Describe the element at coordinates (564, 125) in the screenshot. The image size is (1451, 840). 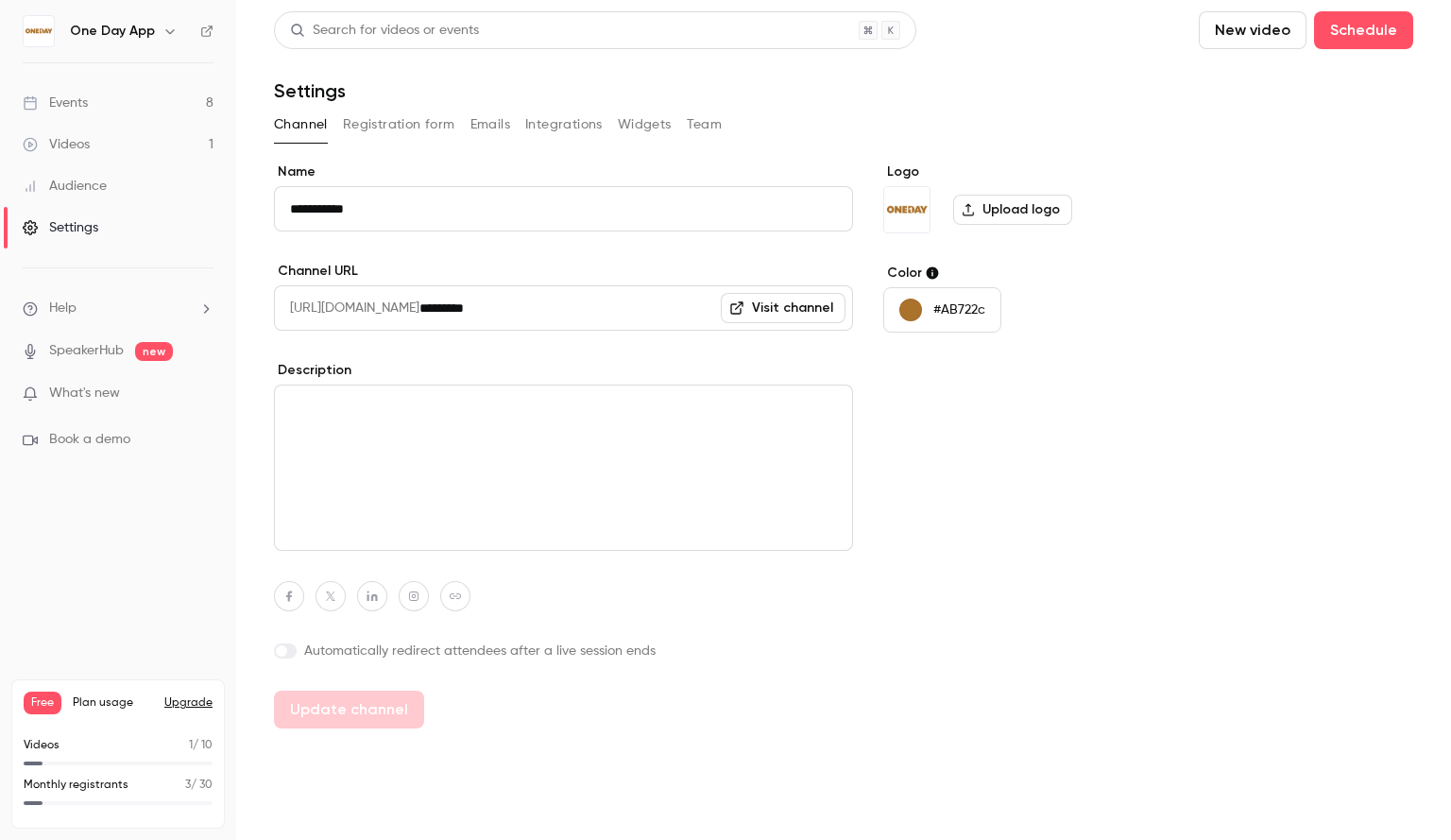
I see `button: Integrations` at that location.